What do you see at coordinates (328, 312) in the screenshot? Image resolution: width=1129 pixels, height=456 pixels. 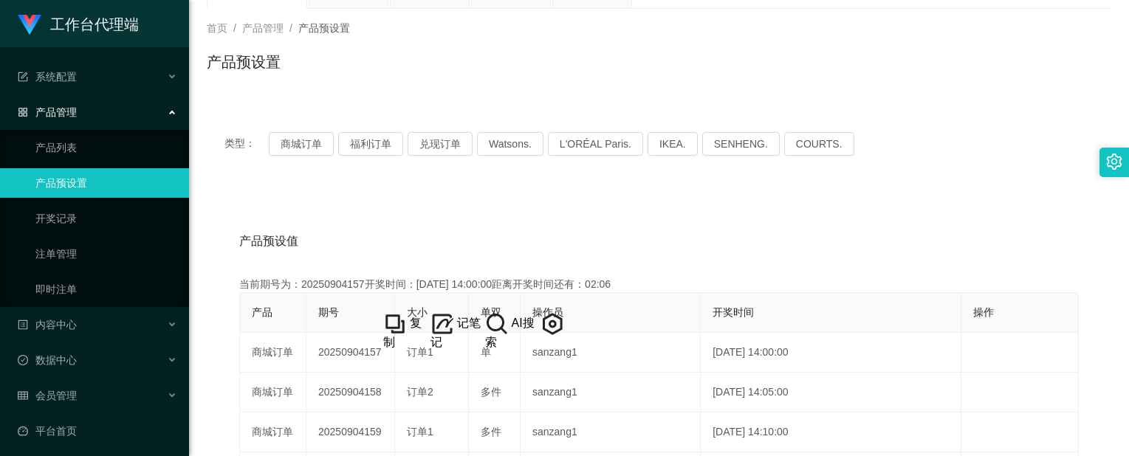 I see `span: 期号` at bounding box center [328, 312].